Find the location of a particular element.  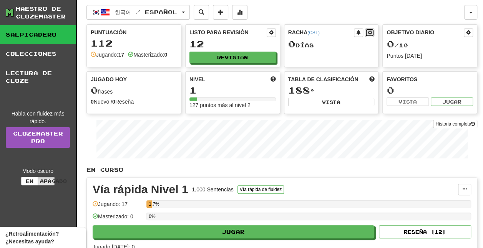

button: Reseña (12) is located at coordinates (425, 231).